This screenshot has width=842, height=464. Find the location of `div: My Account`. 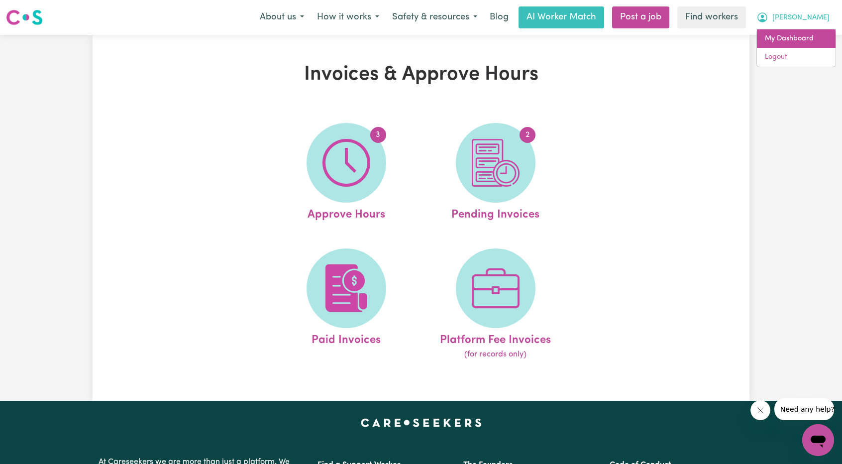

div: My Account is located at coordinates (796, 48).